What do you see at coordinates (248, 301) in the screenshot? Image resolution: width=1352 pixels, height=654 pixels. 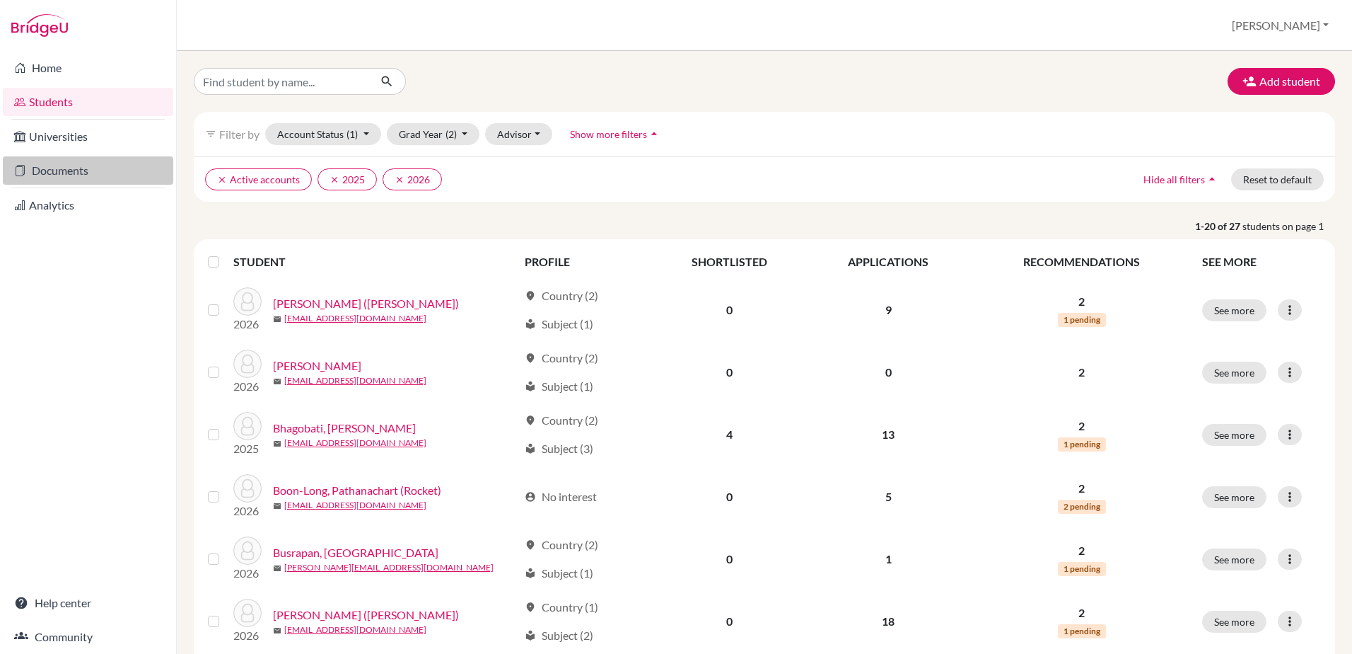 I see `img: Arnold, Maximillian (Max)` at bounding box center [248, 301].